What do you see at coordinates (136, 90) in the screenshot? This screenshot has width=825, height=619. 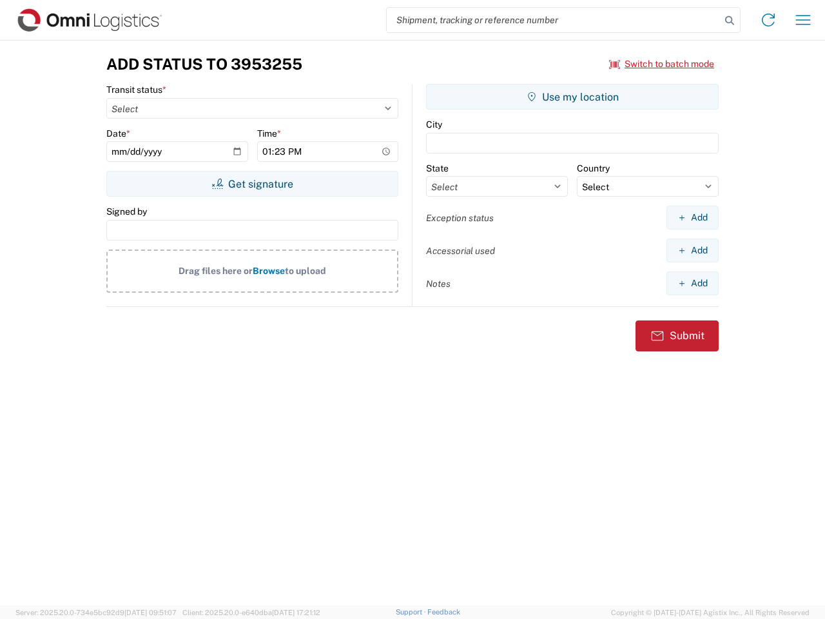 I see `label: Transit status` at bounding box center [136, 90].